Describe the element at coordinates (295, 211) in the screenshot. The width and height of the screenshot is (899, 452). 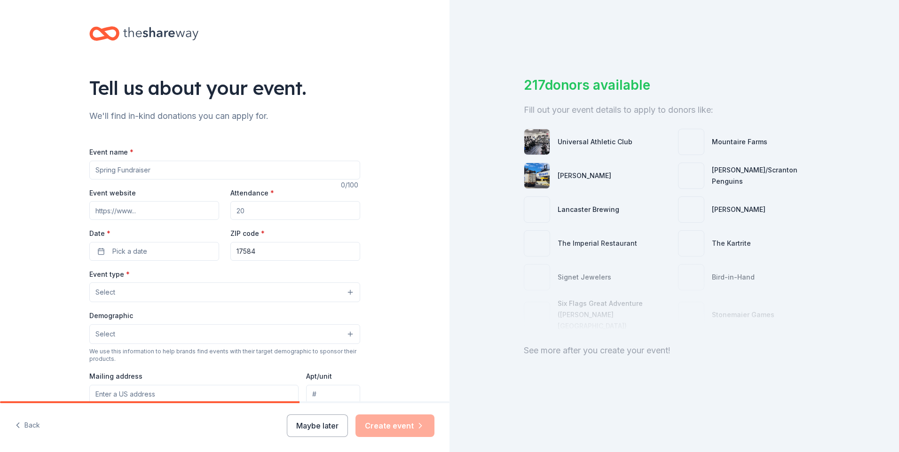
I see `input: 20` at that location.